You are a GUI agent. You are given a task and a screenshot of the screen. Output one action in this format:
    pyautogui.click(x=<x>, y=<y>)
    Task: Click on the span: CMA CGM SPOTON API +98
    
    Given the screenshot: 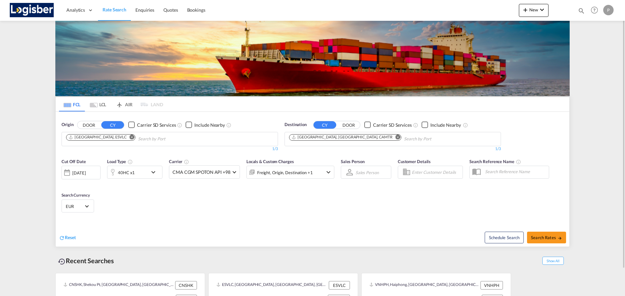 What is the action you would take?
    pyautogui.click(x=201, y=172)
    